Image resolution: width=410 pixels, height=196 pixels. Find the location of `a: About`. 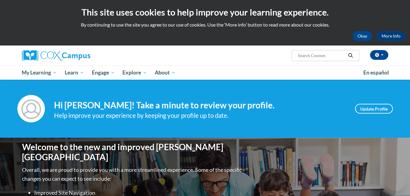

a: About is located at coordinates (165, 73).